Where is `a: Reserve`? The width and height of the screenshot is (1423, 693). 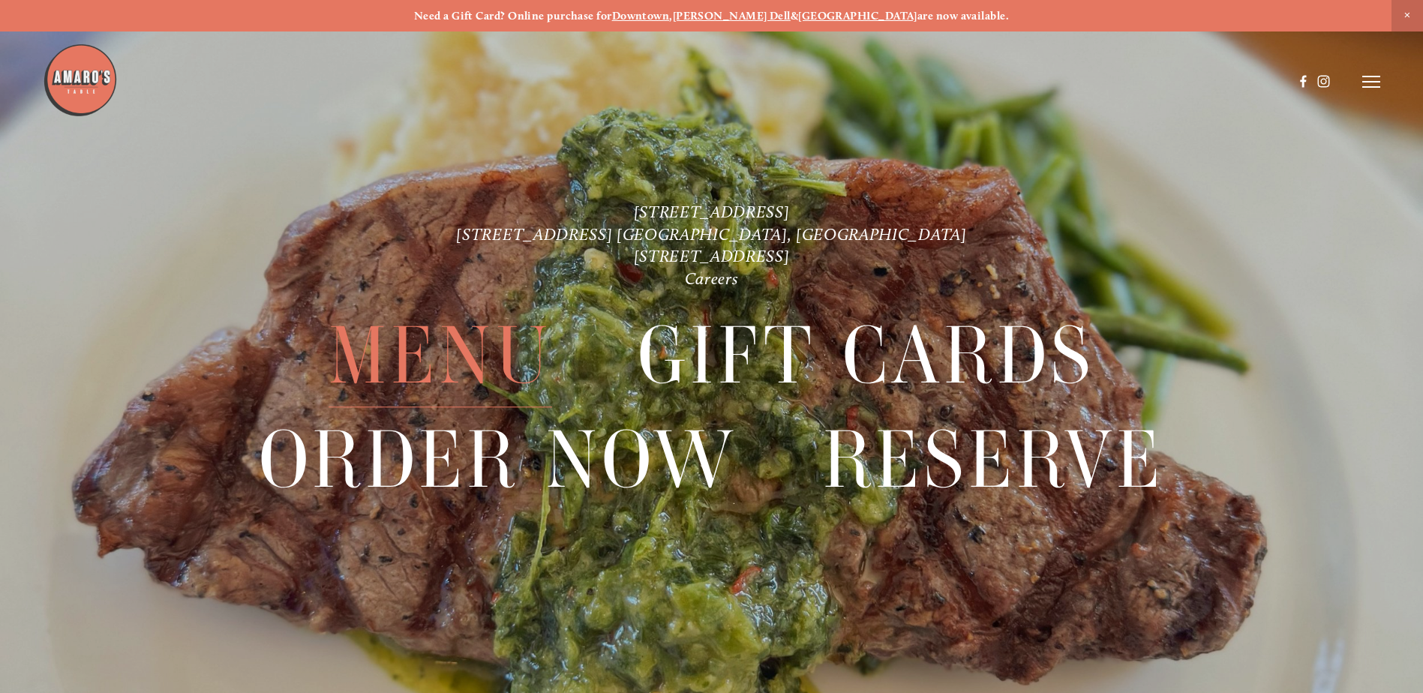 a: Reserve is located at coordinates (993, 460).